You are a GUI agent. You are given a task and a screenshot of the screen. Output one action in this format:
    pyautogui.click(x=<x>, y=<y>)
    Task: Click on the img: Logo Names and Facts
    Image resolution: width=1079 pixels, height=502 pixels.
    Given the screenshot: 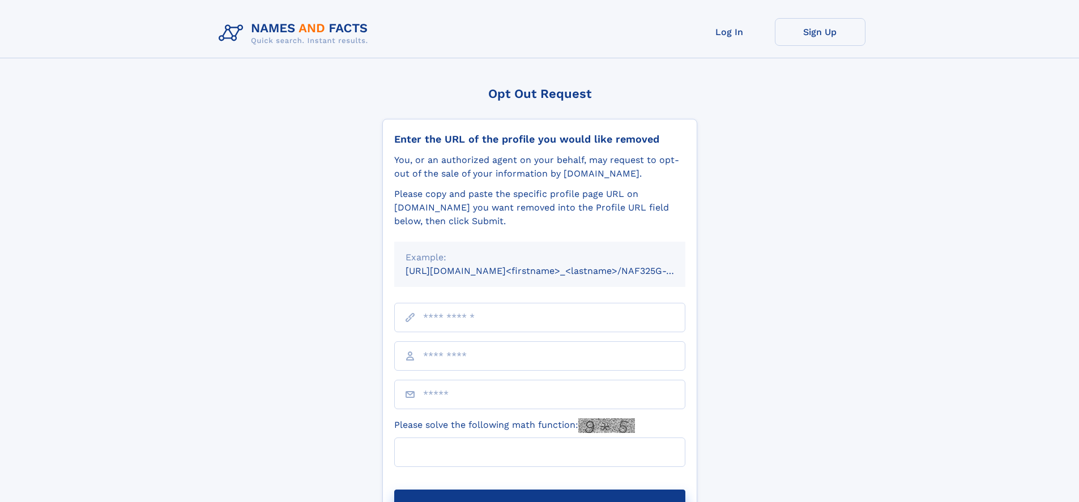 What is the action you would take?
    pyautogui.click(x=296, y=33)
    